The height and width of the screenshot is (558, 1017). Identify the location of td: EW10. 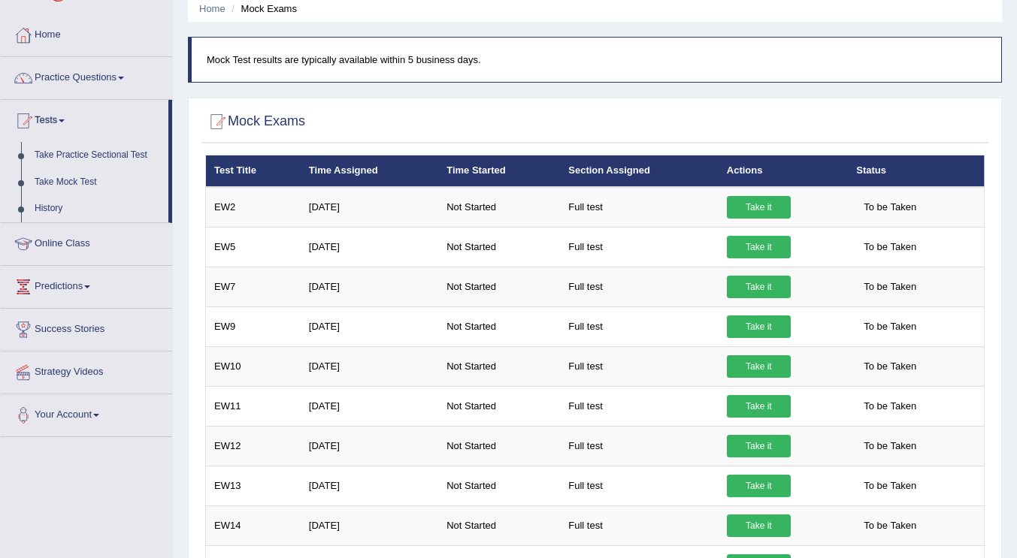
(253, 366).